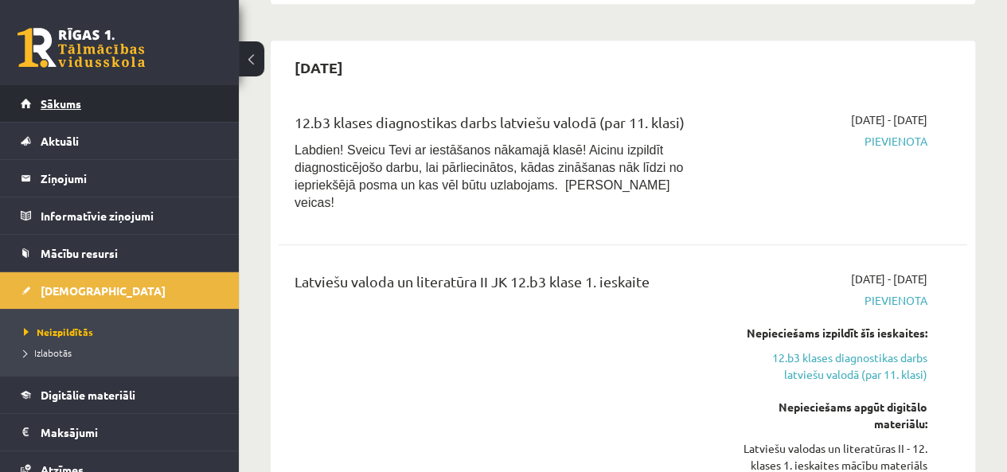 Image resolution: width=1007 pixels, height=472 pixels. I want to click on span: Neizpildītās, so click(58, 332).